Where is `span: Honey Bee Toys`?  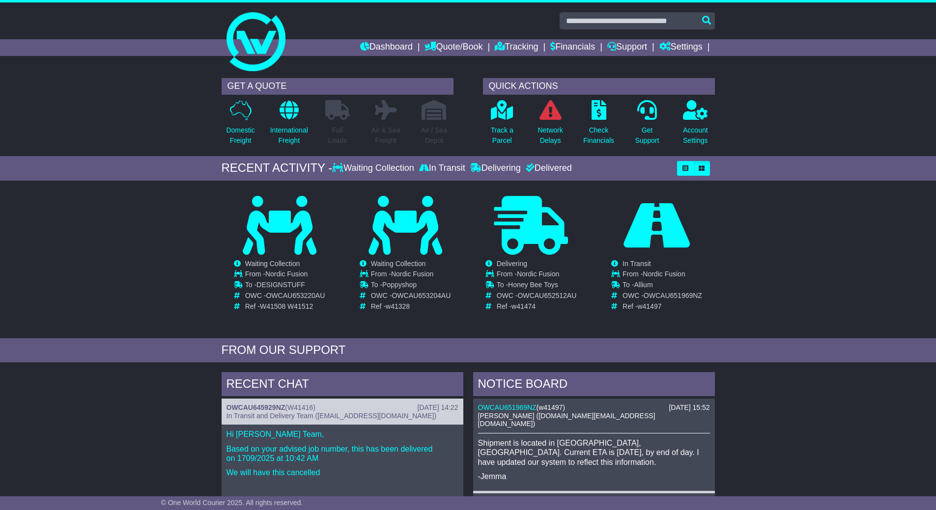 span: Honey Bee Toys is located at coordinates (533, 285).